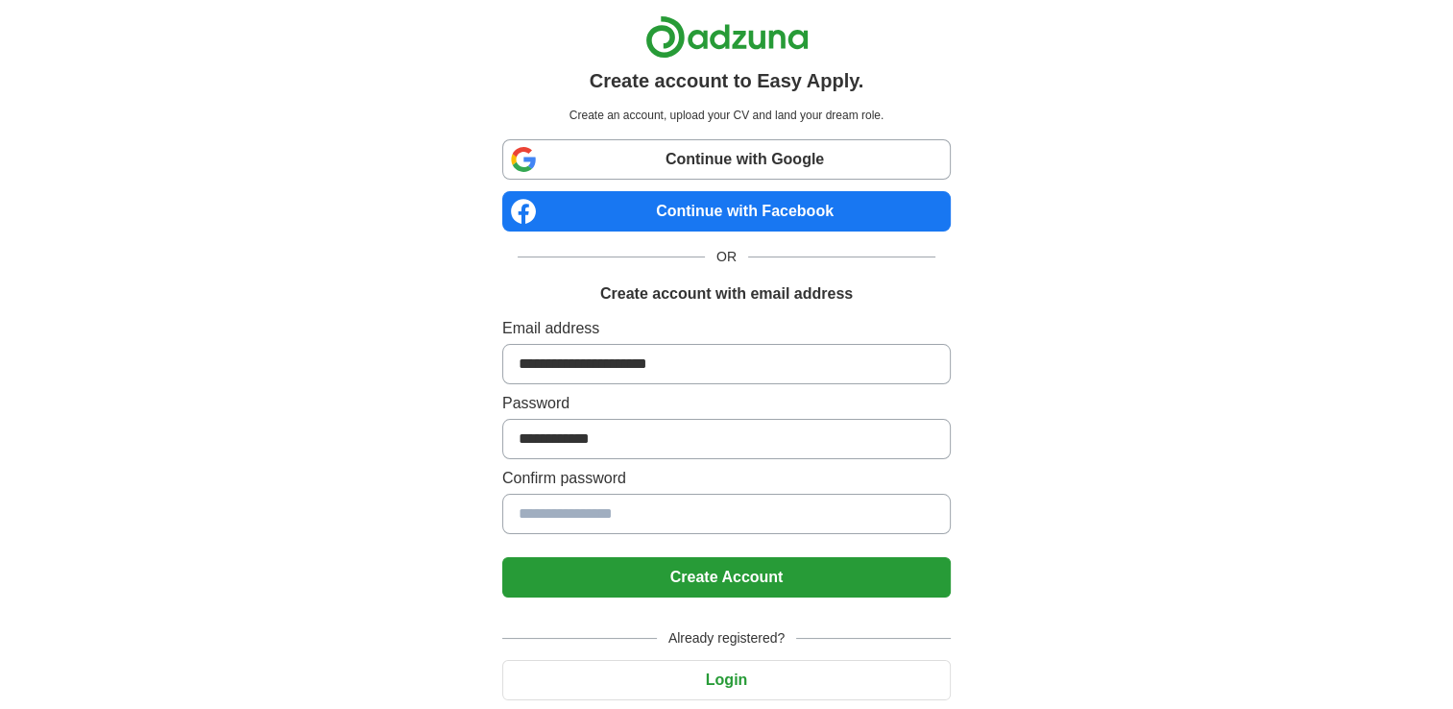 This screenshot has height=709, width=1453. Describe the element at coordinates (726, 680) in the screenshot. I see `button: Login` at that location.